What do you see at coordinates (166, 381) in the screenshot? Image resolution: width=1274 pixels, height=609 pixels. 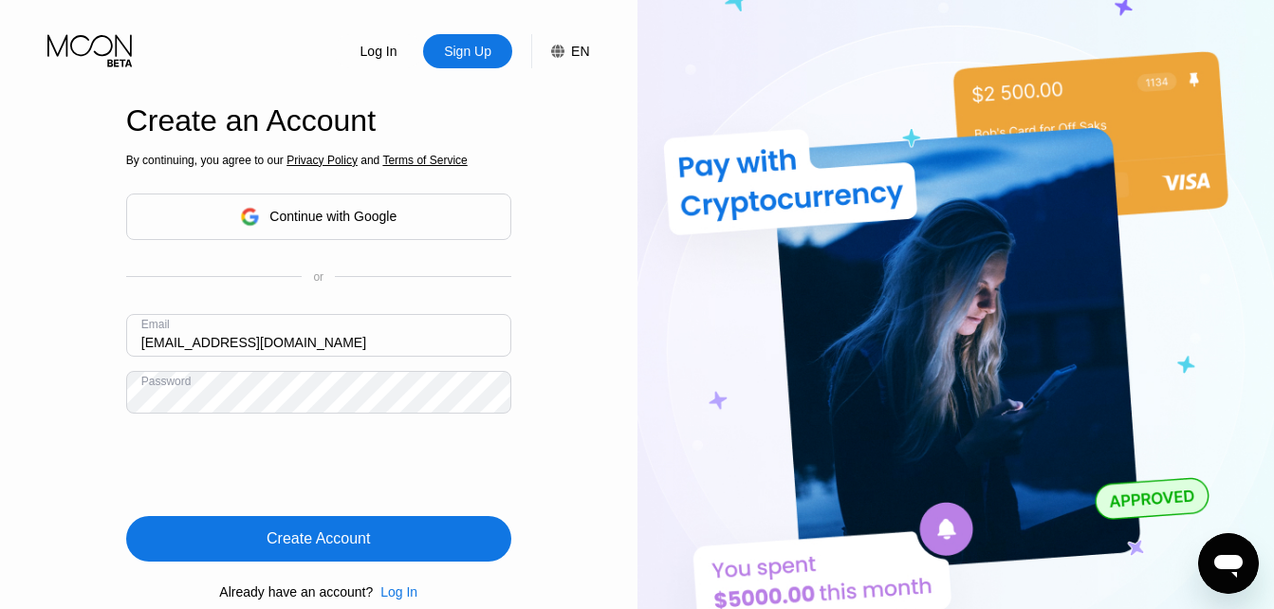 I see `div: Password` at bounding box center [166, 381].